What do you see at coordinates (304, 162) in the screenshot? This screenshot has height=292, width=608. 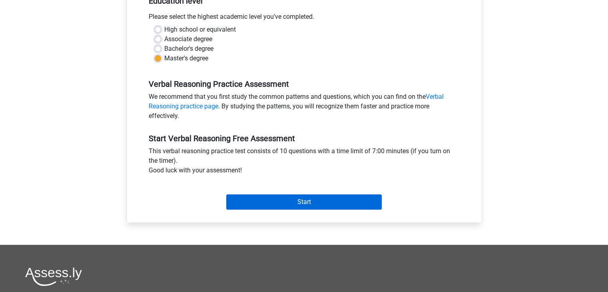 I see `div: This verbal reasoning practice test consists of 10 questions with a time limit of 7:00 minutes (i...` at bounding box center [304, 162].